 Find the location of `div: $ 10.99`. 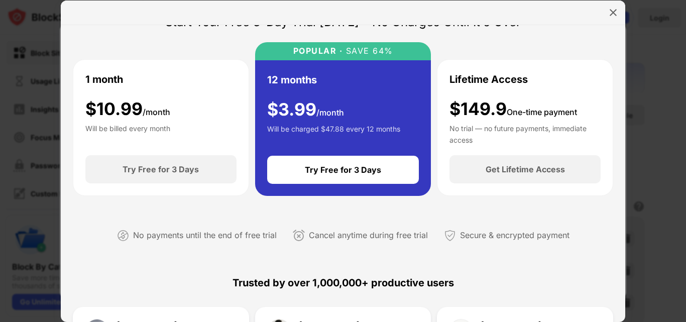

div: $ 10.99 is located at coordinates (128, 109).